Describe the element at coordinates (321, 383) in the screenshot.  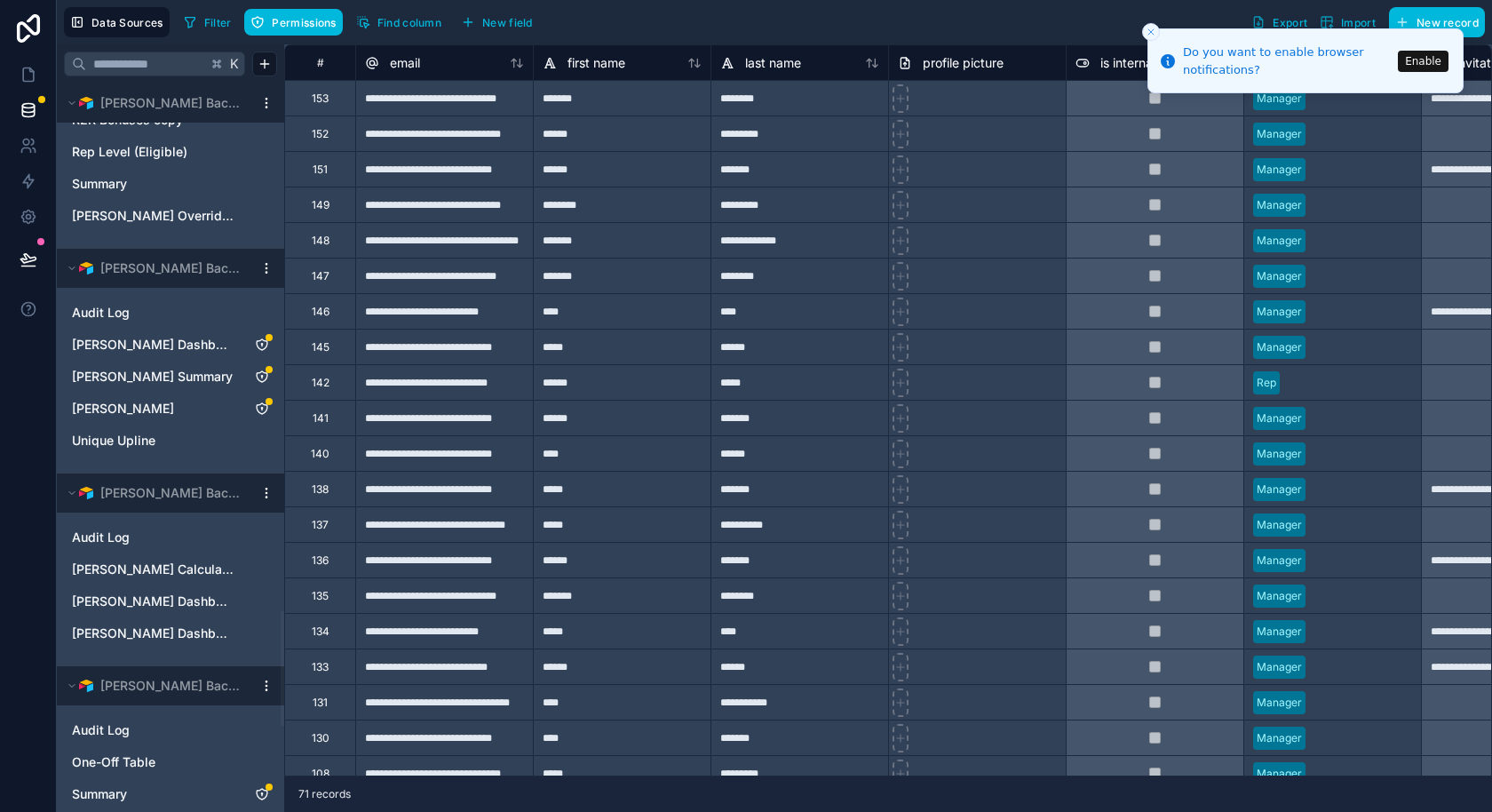
I see `div: 142` at that location.